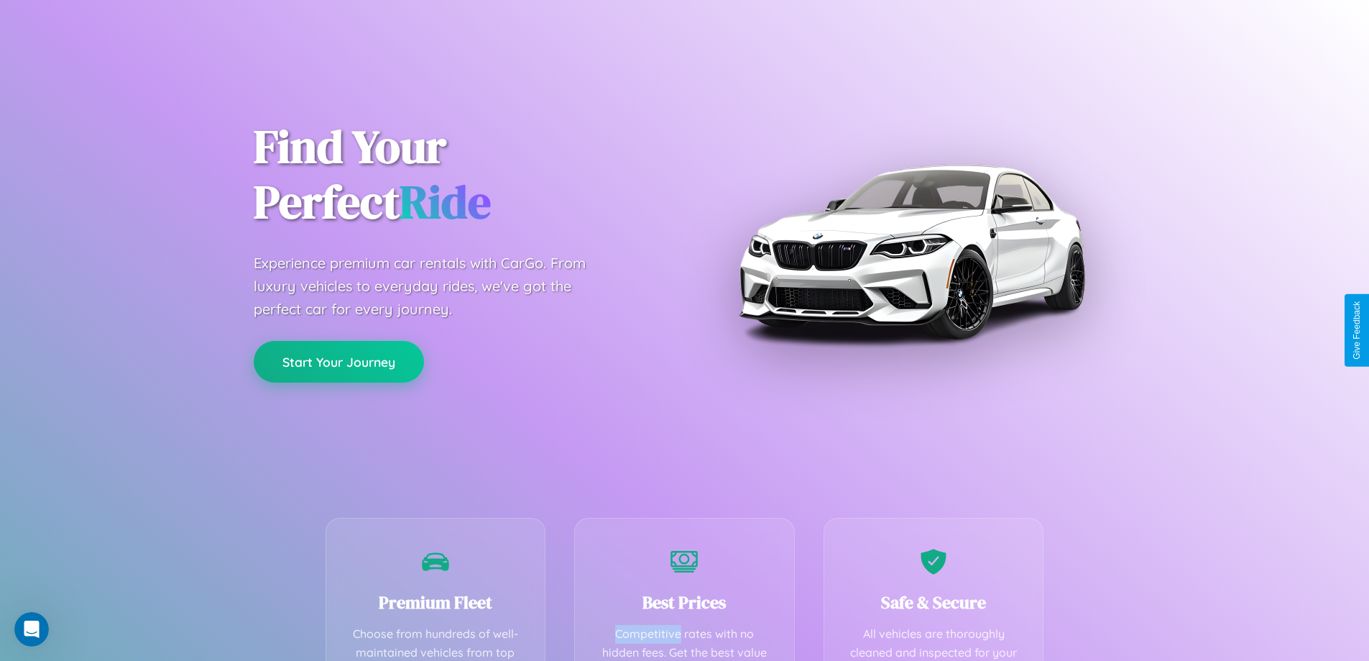 The height and width of the screenshot is (661, 1369). What do you see at coordinates (339, 362) in the screenshot?
I see `button: Start Your Journey` at bounding box center [339, 362].